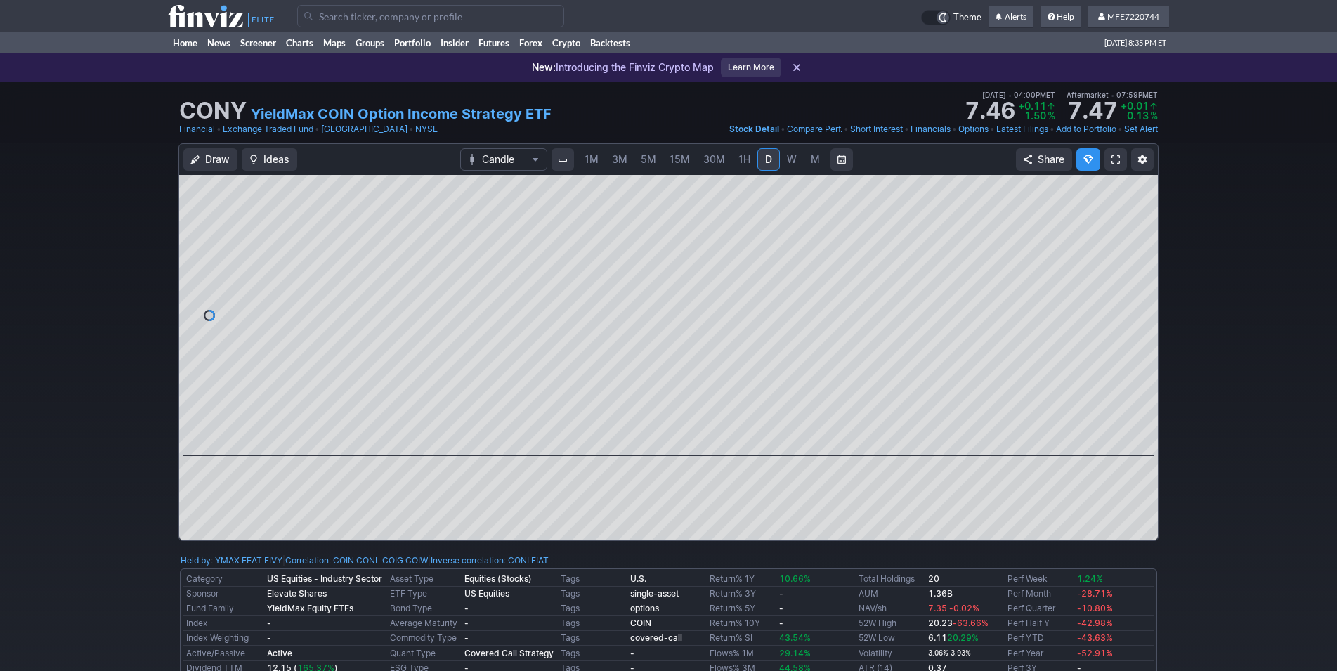 Image resolution: width=1337 pixels, height=671 pixels. What do you see at coordinates (1112, 95) in the screenshot?
I see `span: Aftermarket 07:59PM ET` at bounding box center [1112, 95].